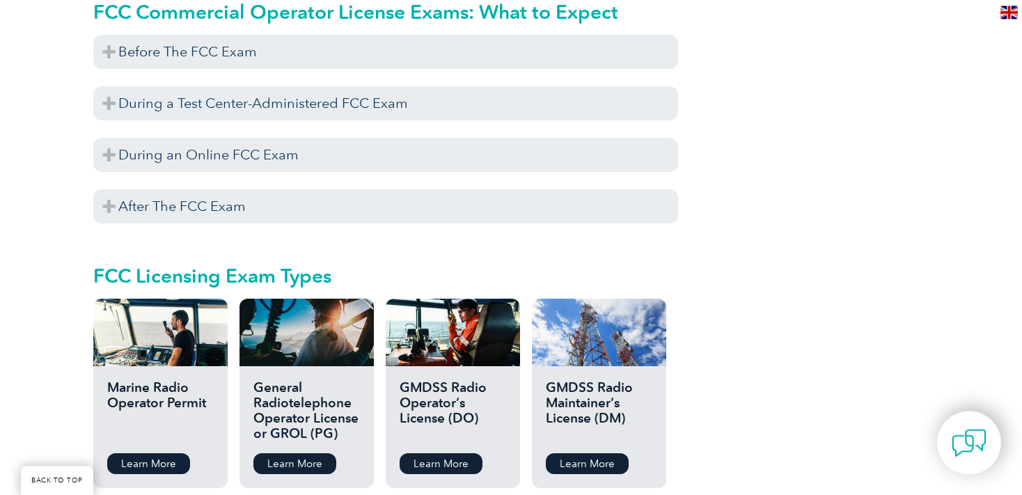 This screenshot has width=1022, height=495. What do you see at coordinates (386, 103) in the screenshot?
I see `h3: During a Test Center-Administered FCC Exam` at bounding box center [386, 103].